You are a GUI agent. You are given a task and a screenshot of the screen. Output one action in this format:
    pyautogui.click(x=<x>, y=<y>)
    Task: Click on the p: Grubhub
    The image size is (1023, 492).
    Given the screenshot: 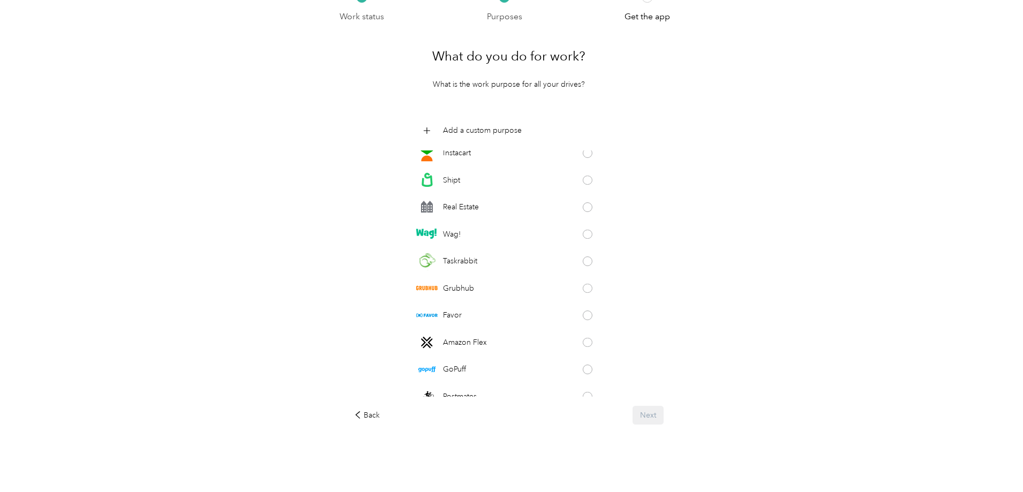 What is the action you would take?
    pyautogui.click(x=458, y=288)
    